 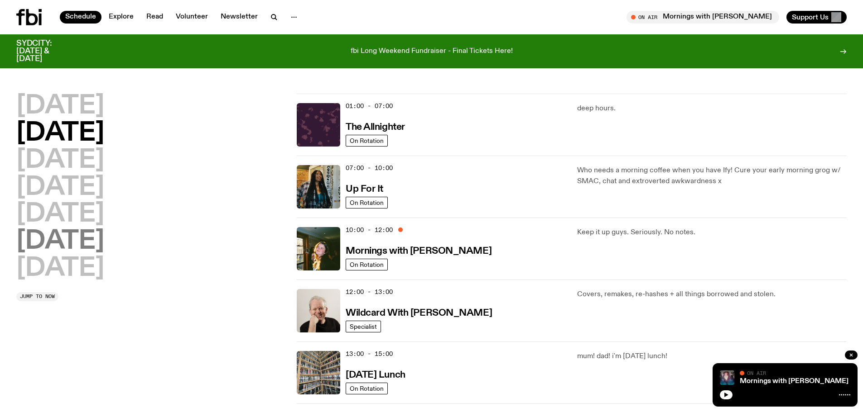 What do you see at coordinates (810, 17) in the screenshot?
I see `span: Support Us` at bounding box center [810, 17].